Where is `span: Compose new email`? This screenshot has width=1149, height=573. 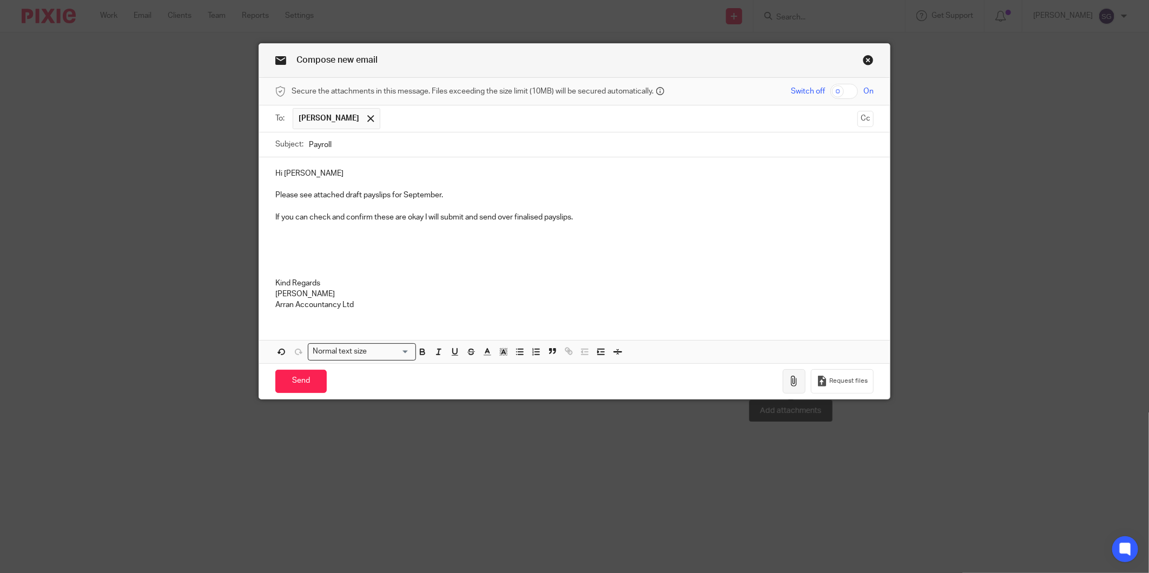
span: Compose new email is located at coordinates (337, 60).